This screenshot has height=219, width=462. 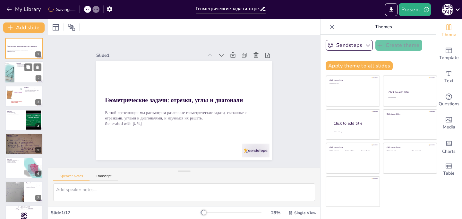 I want to click on p: Themes, so click(x=383, y=27).